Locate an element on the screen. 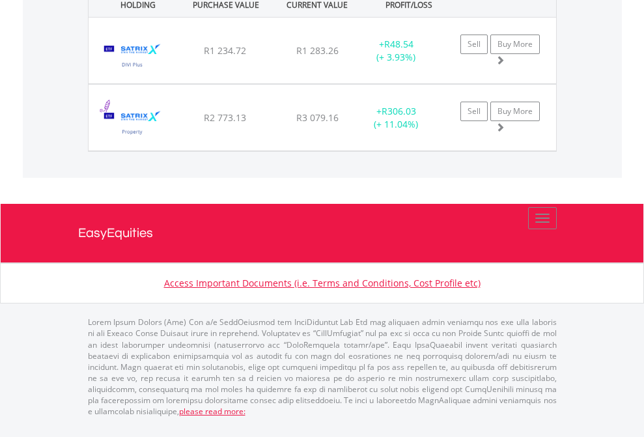 The image size is (644, 437). div: + (+ 11.04%) is located at coordinates (396, 118).